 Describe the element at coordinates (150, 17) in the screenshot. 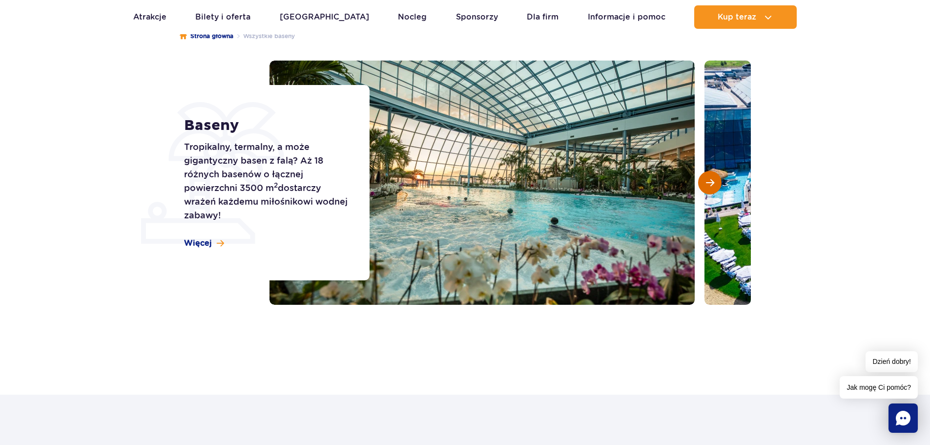

I see `a: Atrakcje` at that location.